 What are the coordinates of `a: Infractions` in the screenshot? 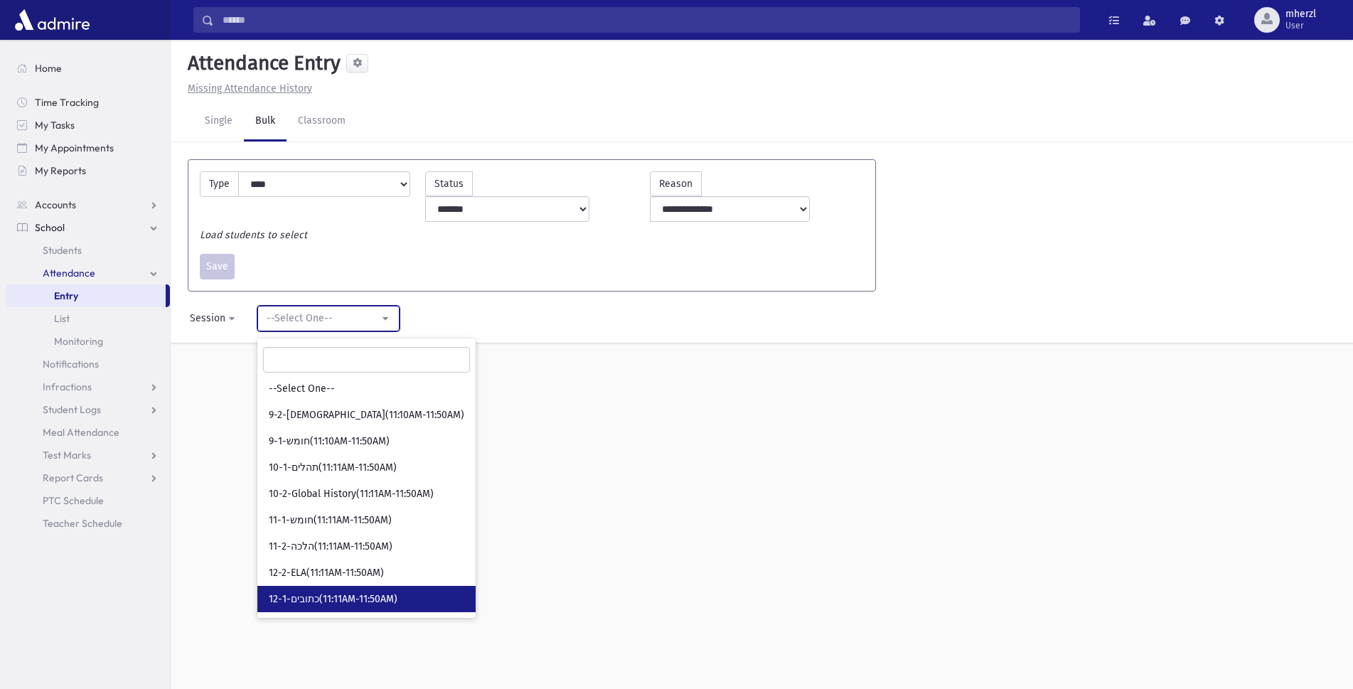 It's located at (87, 387).